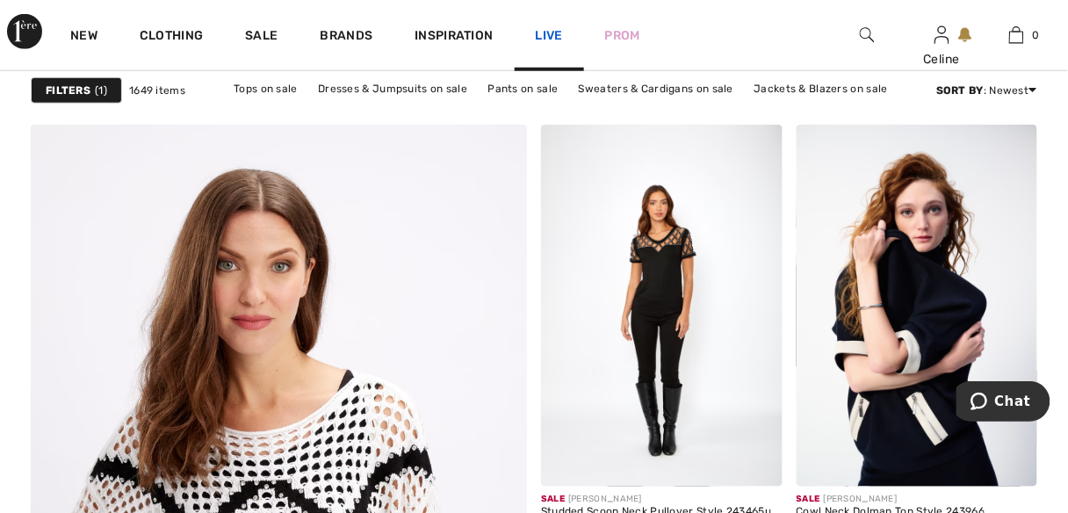  I want to click on a: Cowl Neck Dolman Top Style 243966. Midnight blue/moonstone, so click(917, 306).